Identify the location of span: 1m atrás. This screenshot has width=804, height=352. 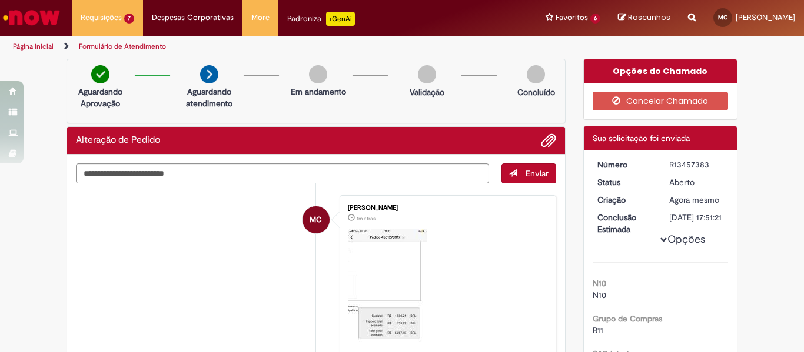
(366, 219).